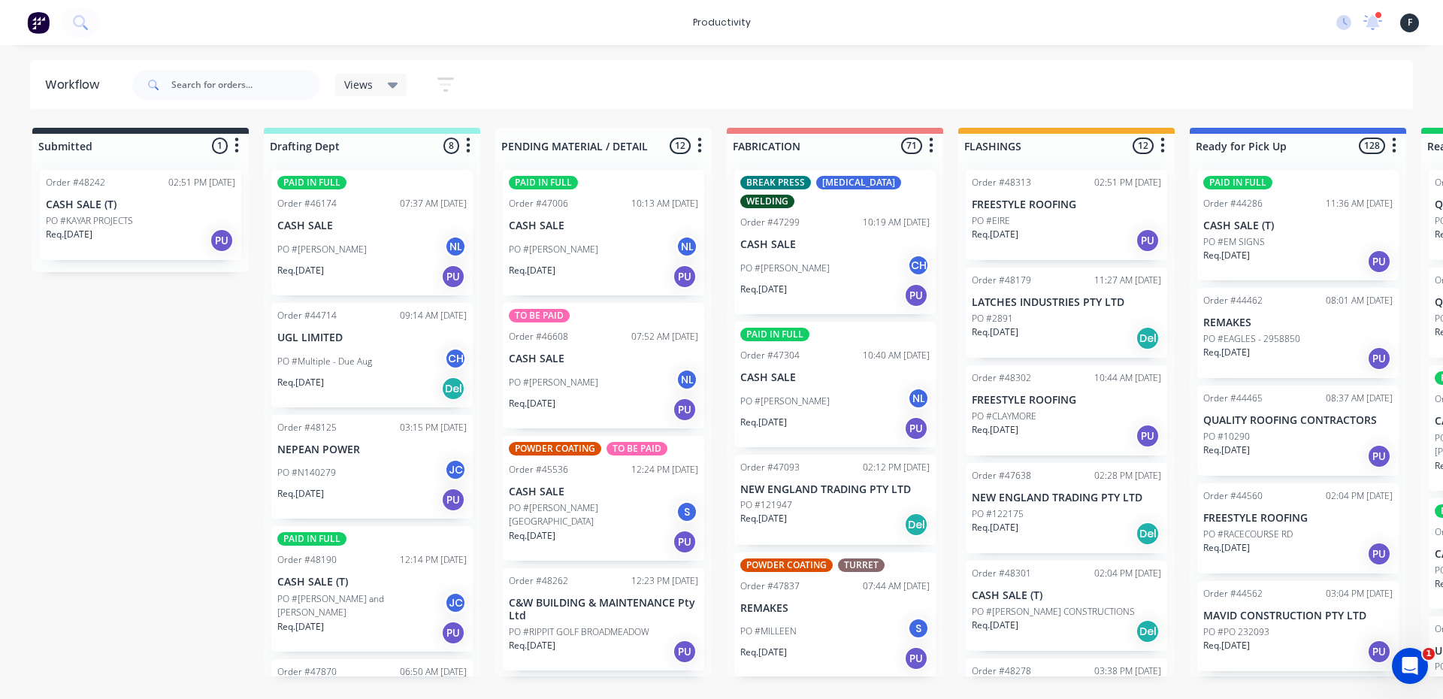 The image size is (1443, 699). I want to click on div: Order #48302, so click(1001, 378).